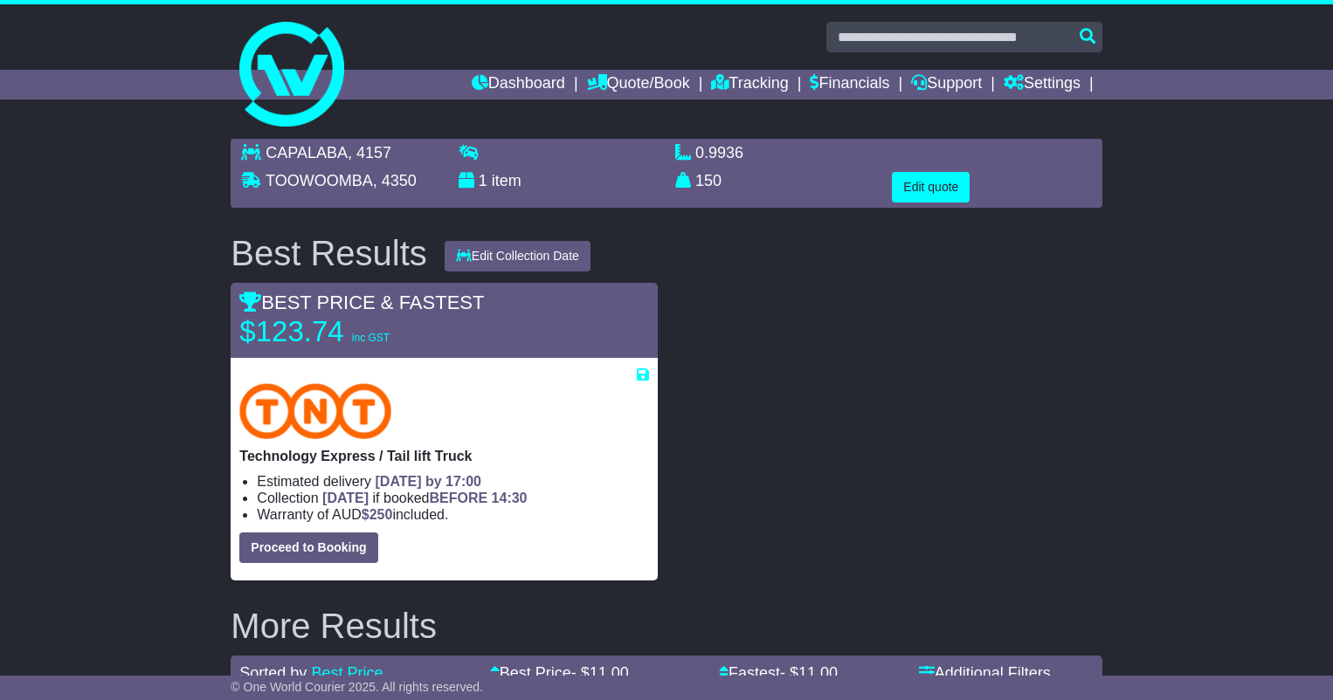  Describe the element at coordinates (348, 332) in the screenshot. I see `p: $123.74` at that location.